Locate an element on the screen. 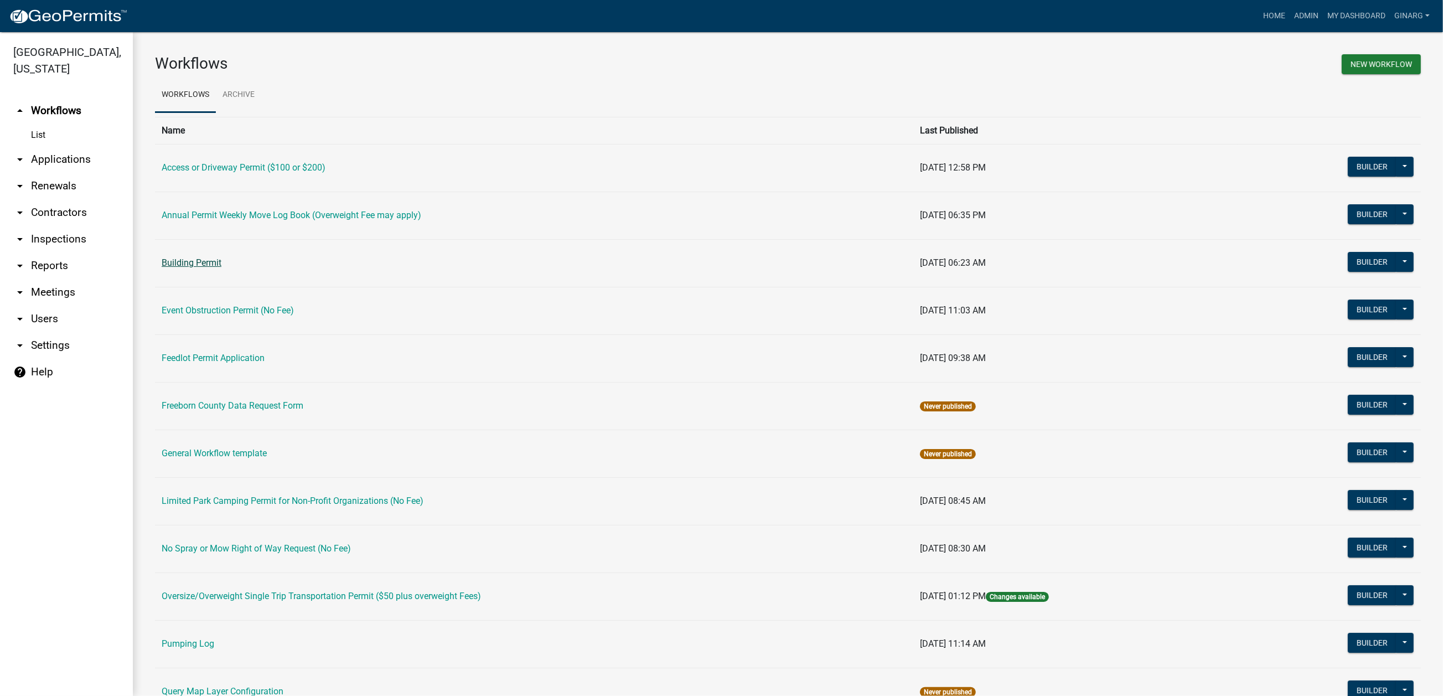 The image size is (1443, 696). a: Workflows is located at coordinates (185, 95).